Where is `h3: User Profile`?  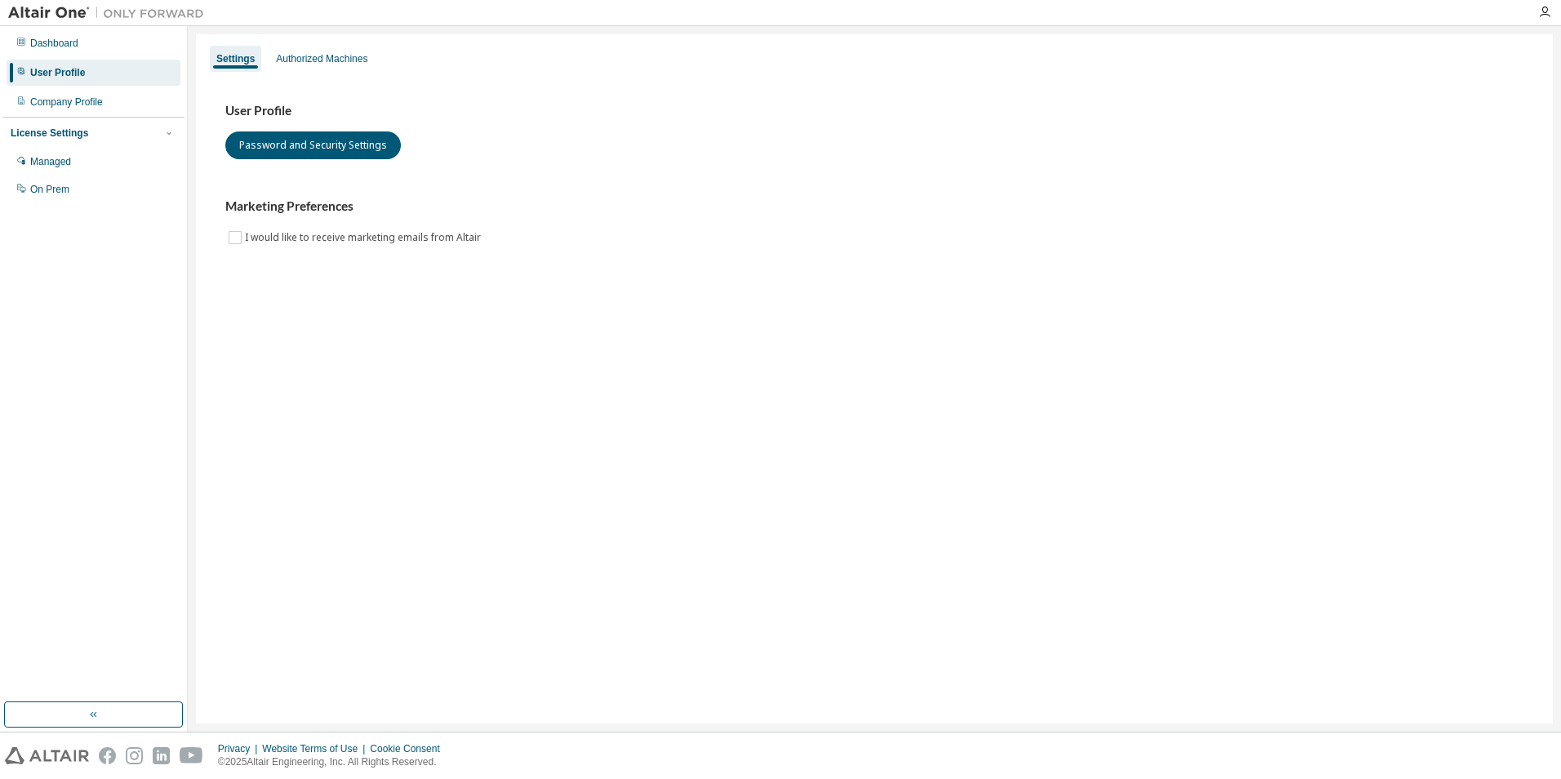 h3: User Profile is located at coordinates (874, 111).